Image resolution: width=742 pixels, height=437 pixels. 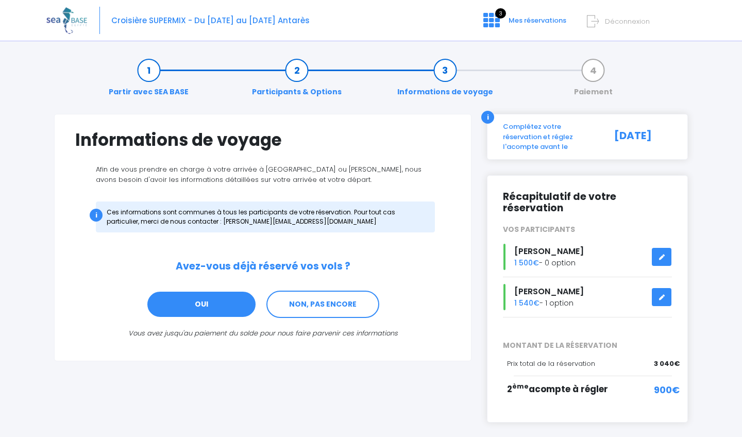 I want to click on h2: Avez-vous déjà réservé vos vols ?, so click(x=263, y=266).